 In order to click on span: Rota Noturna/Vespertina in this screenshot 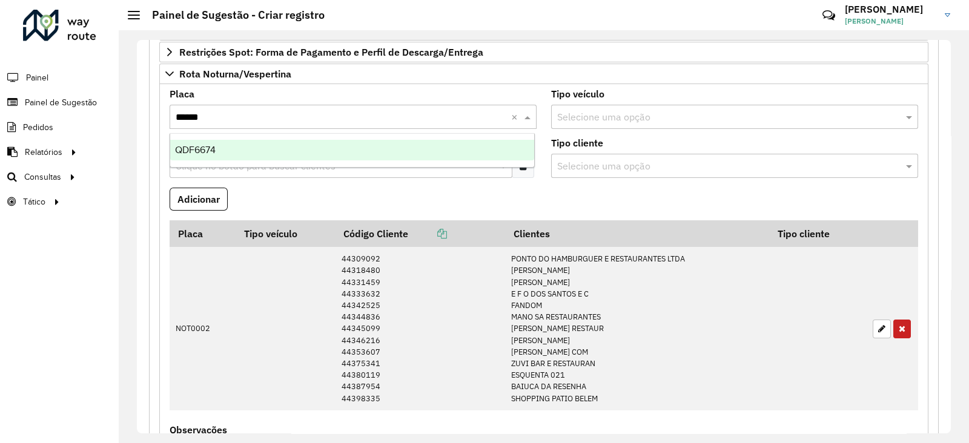, I will do `click(235, 74)`.